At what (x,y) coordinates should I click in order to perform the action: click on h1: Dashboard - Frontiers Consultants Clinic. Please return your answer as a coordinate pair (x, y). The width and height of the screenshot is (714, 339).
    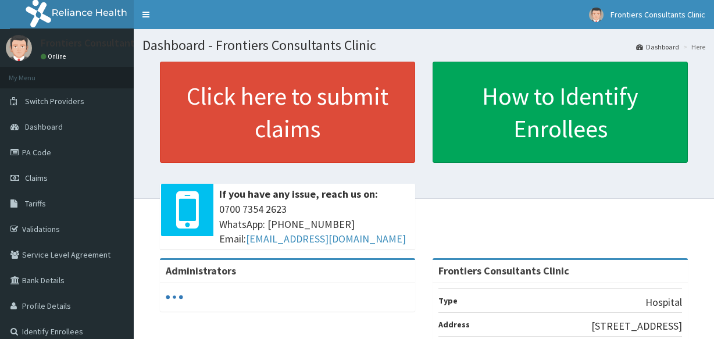
    Looking at the image, I should click on (424, 45).